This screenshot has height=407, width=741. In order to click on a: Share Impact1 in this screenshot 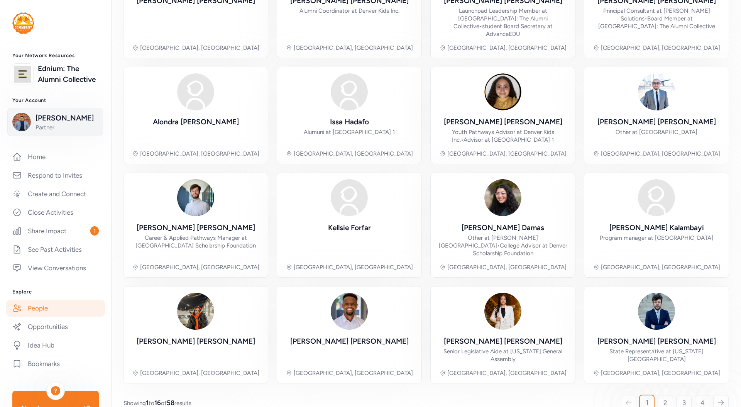, I will do `click(56, 231)`.